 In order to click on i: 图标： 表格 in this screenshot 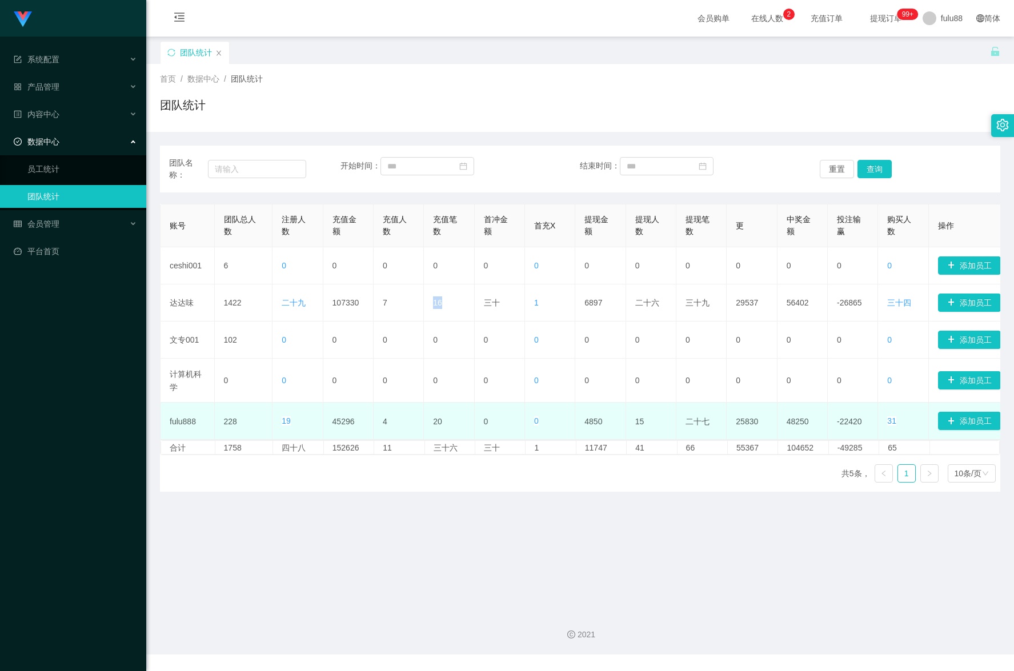, I will do `click(18, 59)`.